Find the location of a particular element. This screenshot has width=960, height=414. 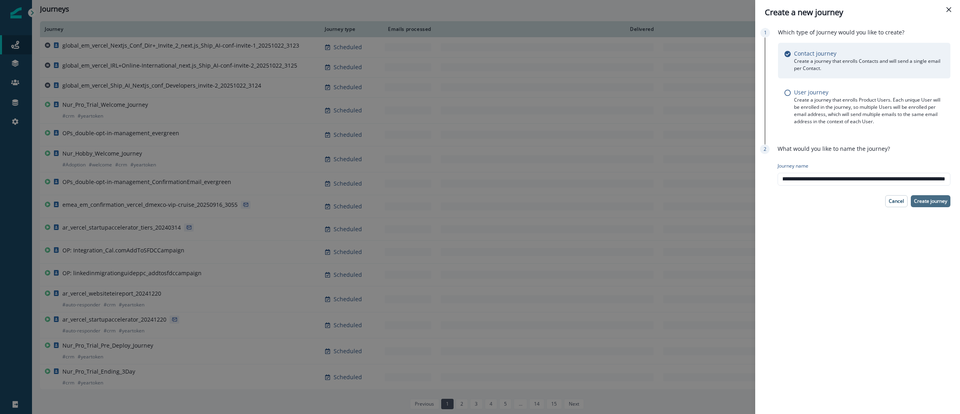

p: Which type of Journey would you like to create? is located at coordinates (841, 32).